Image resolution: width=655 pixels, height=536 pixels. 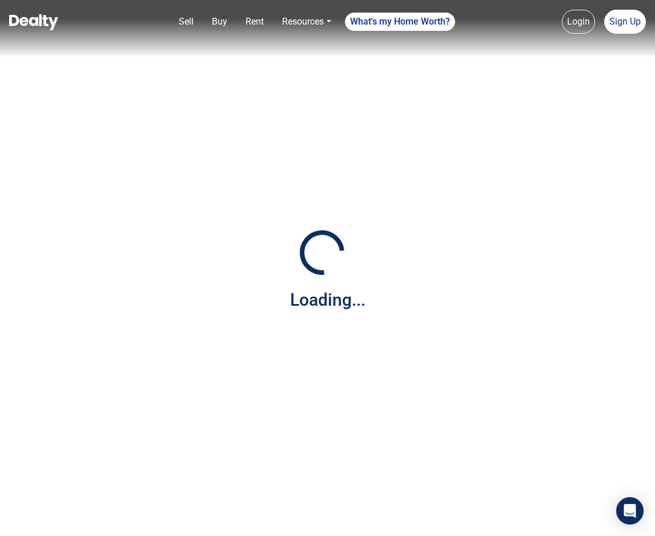 What do you see at coordinates (255, 22) in the screenshot?
I see `a: Rent` at bounding box center [255, 22].